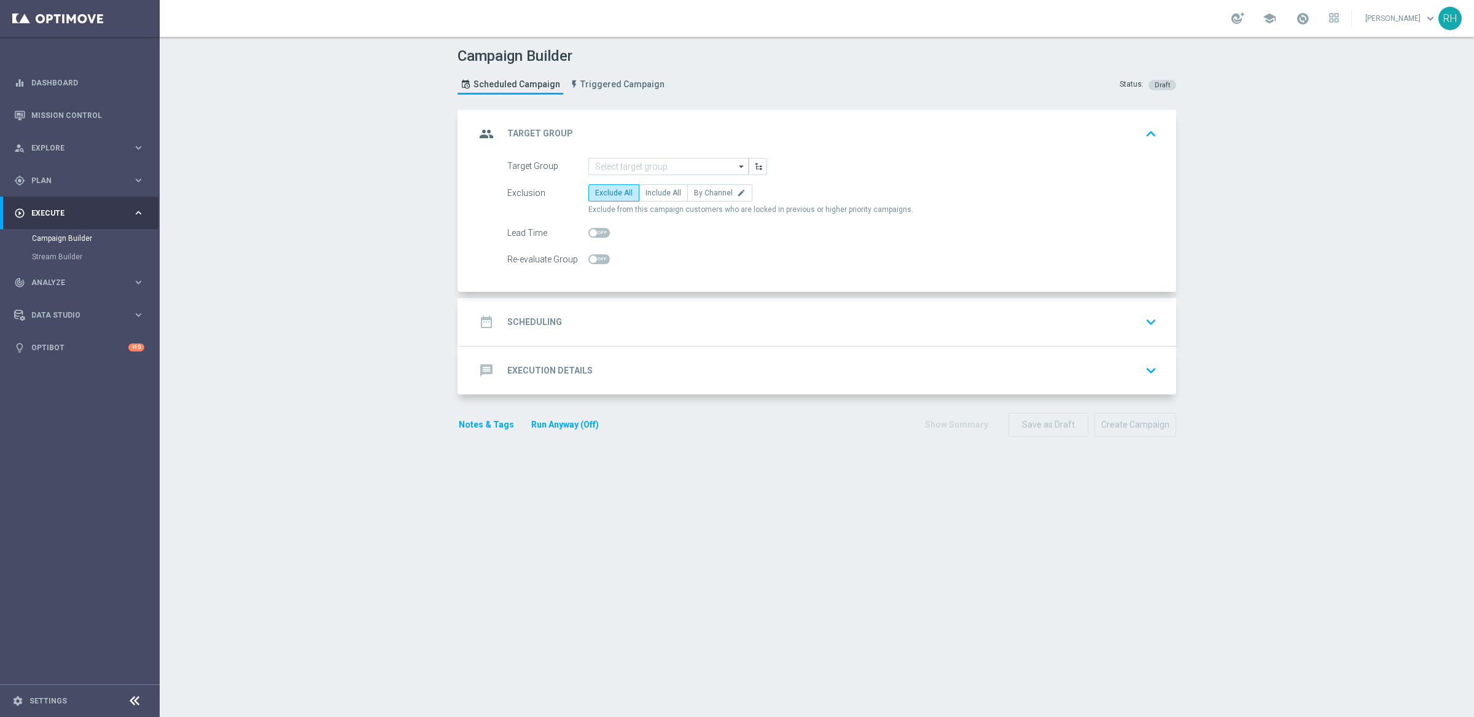  Describe the element at coordinates (818, 322) in the screenshot. I see `div: date_range Scheduling keyboard_arrow_down` at that location.